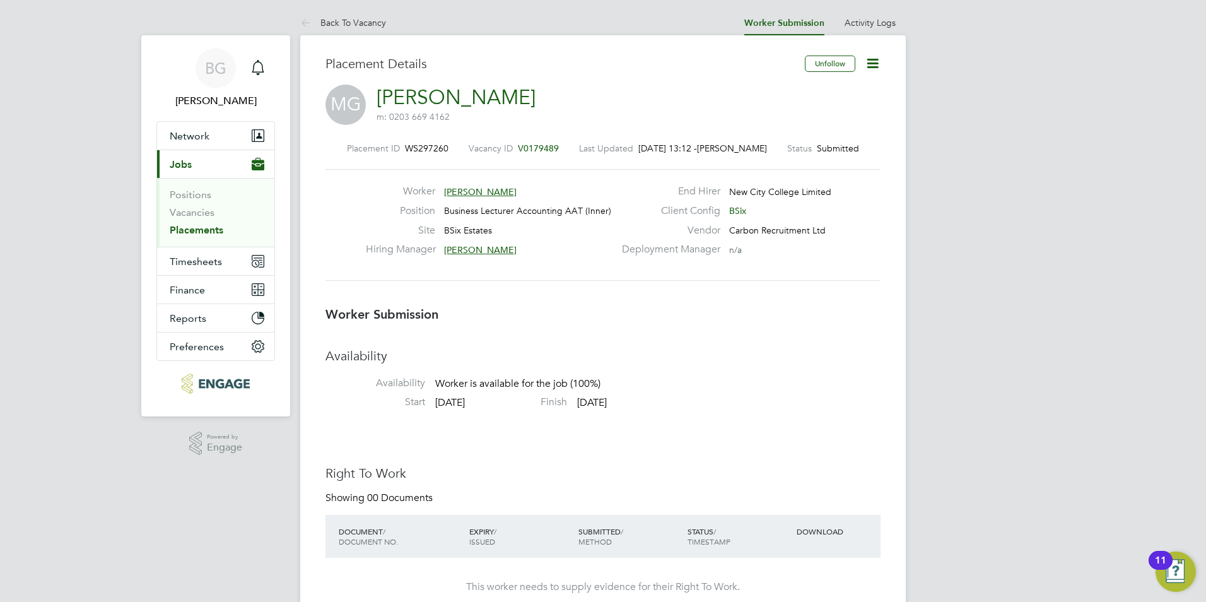  Describe the element at coordinates (216, 261) in the screenshot. I see `button: Timesheets` at that location.